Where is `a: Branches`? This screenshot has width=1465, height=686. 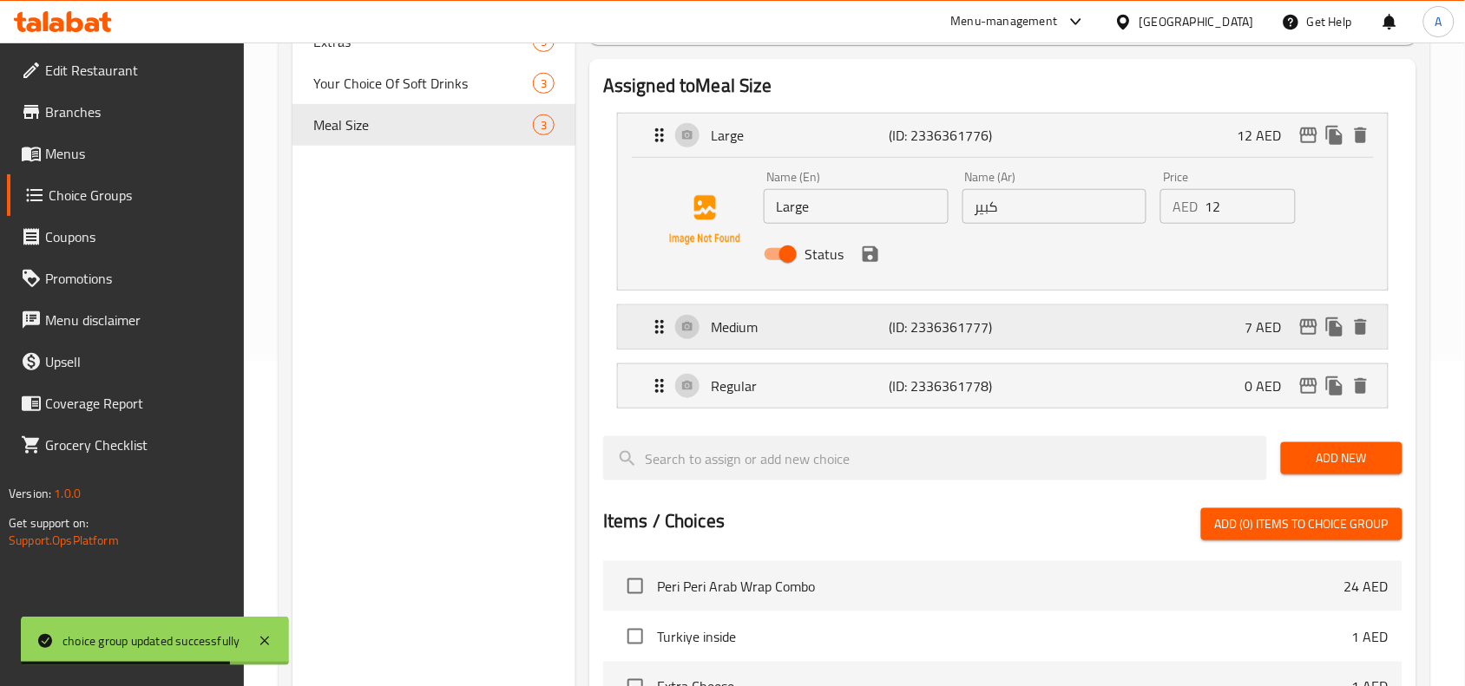
a: Branches is located at coordinates (126, 112).